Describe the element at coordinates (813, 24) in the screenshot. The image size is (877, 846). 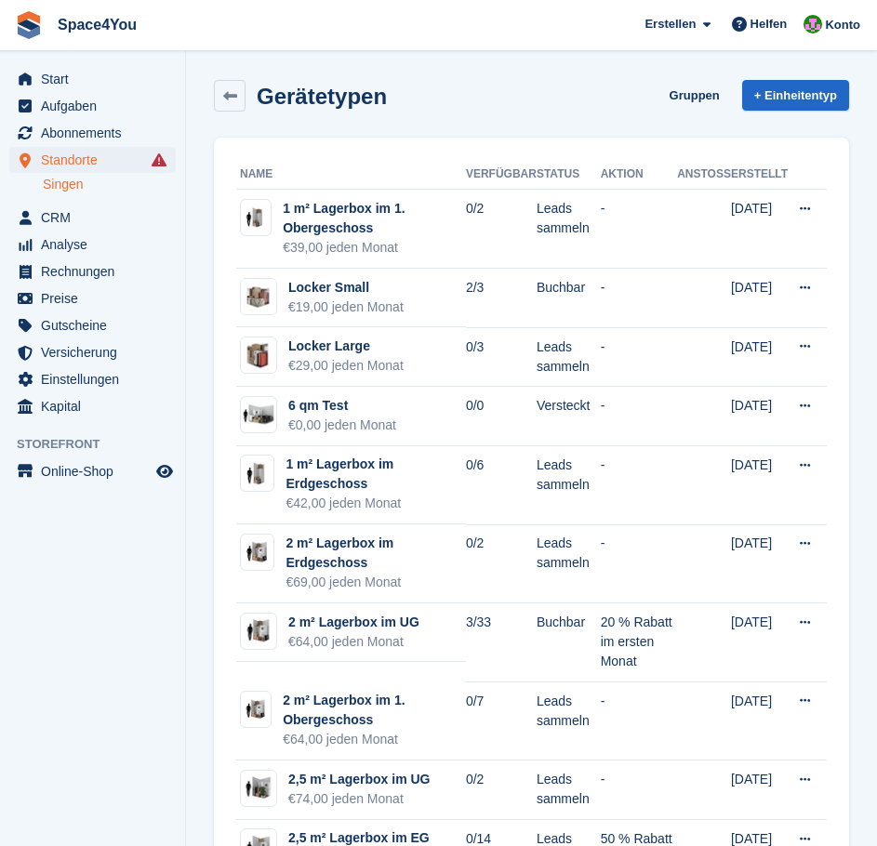
I see `img: Luca-André Talhoff` at that location.